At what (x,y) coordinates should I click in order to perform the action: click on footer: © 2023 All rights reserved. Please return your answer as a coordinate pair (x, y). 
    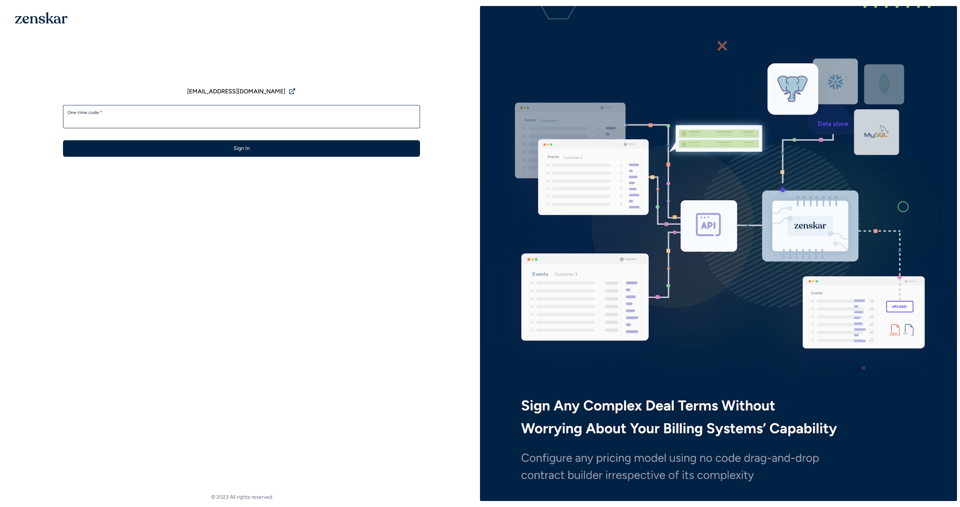
    Looking at the image, I should click on (242, 497).